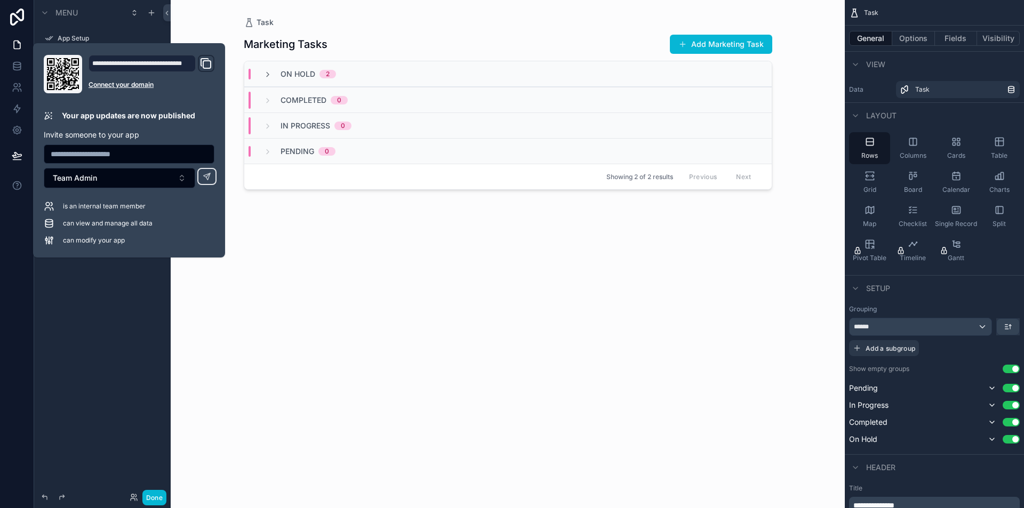 Image resolution: width=1024 pixels, height=508 pixels. Describe the element at coordinates (999, 217) in the screenshot. I see `button: Split` at that location.